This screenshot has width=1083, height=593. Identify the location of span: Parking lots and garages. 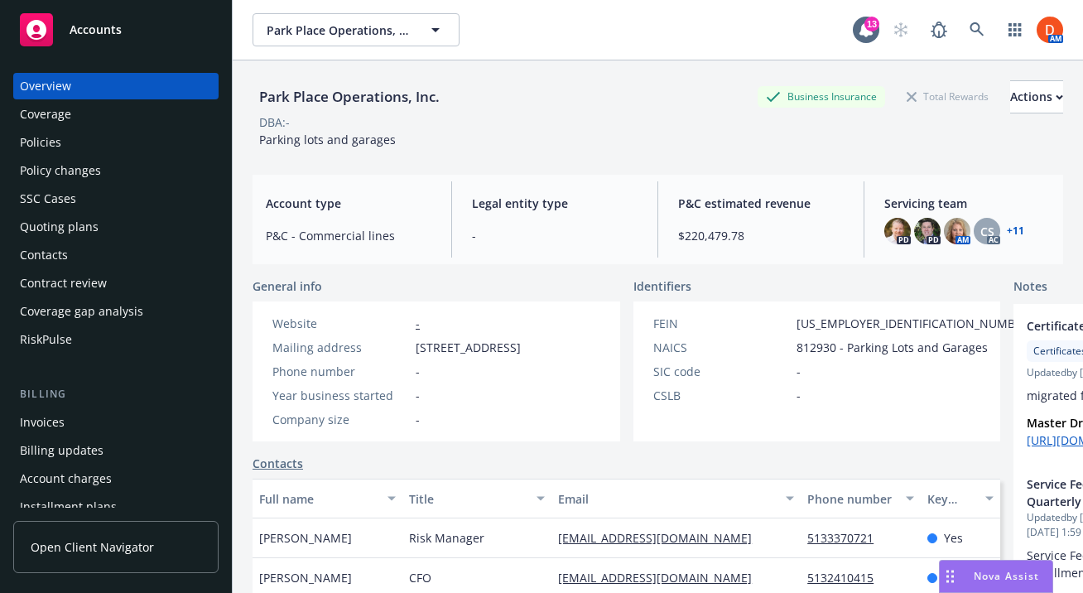
(327, 139).